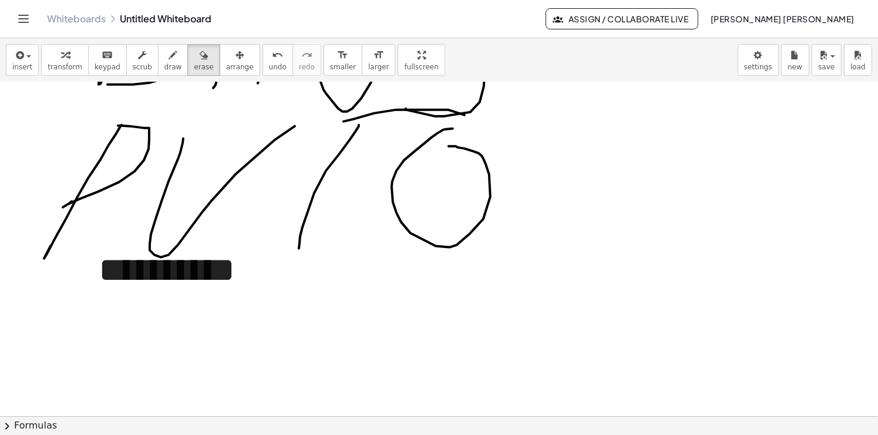 The image size is (878, 435). I want to click on span: transform, so click(65, 67).